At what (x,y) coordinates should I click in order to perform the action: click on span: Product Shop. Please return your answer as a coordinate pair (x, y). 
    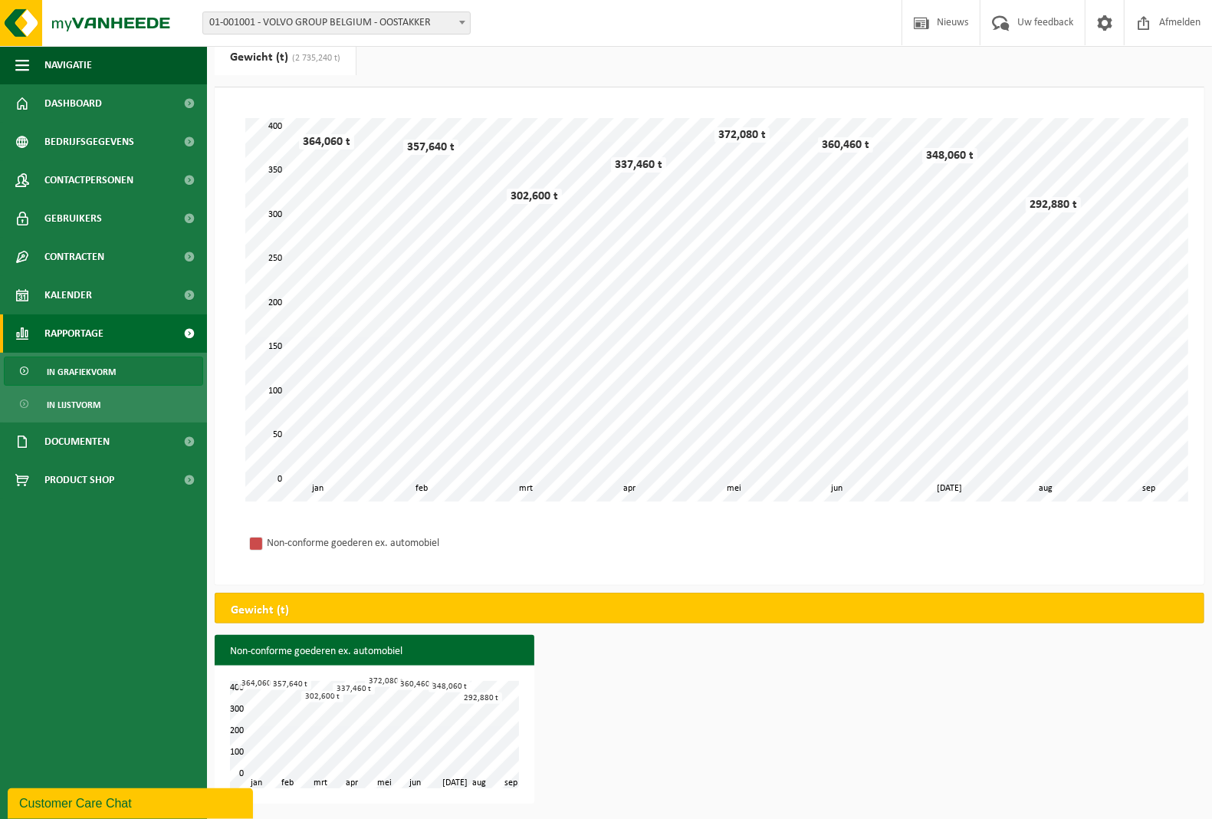
    Looking at the image, I should click on (79, 480).